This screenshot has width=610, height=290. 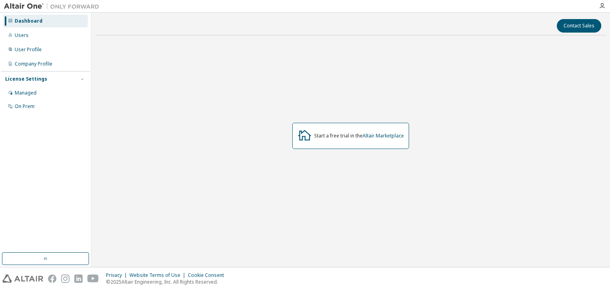 What do you see at coordinates (23, 278) in the screenshot?
I see `img: altair_logo.svg` at bounding box center [23, 278].